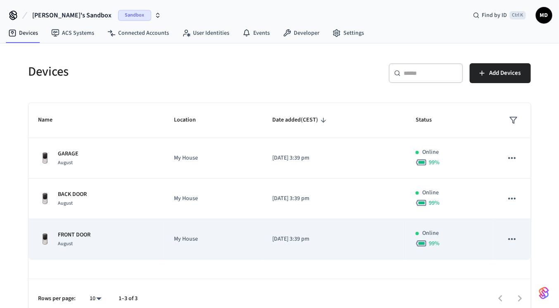 This screenshot has height=308, width=559. What do you see at coordinates (545, 293) in the screenshot?
I see `img: SeamLogoGradient.69752ec5.svg` at bounding box center [545, 293].